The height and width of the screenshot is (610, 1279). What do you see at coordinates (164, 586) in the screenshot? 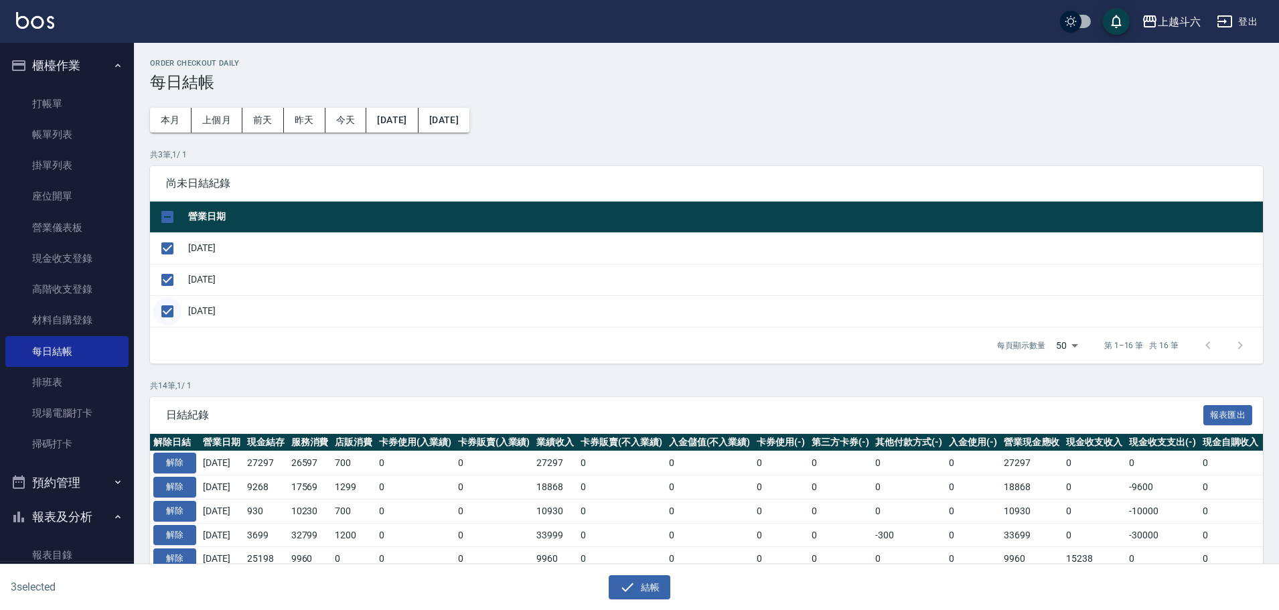
I see `h6: 3 selected` at bounding box center [164, 586].